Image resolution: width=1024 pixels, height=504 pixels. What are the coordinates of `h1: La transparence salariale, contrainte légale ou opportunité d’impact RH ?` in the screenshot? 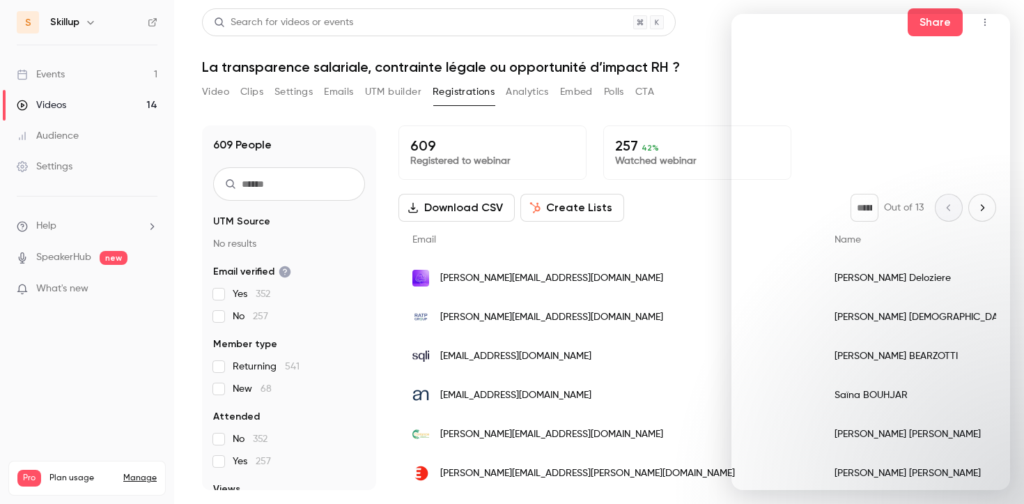 It's located at (599, 67).